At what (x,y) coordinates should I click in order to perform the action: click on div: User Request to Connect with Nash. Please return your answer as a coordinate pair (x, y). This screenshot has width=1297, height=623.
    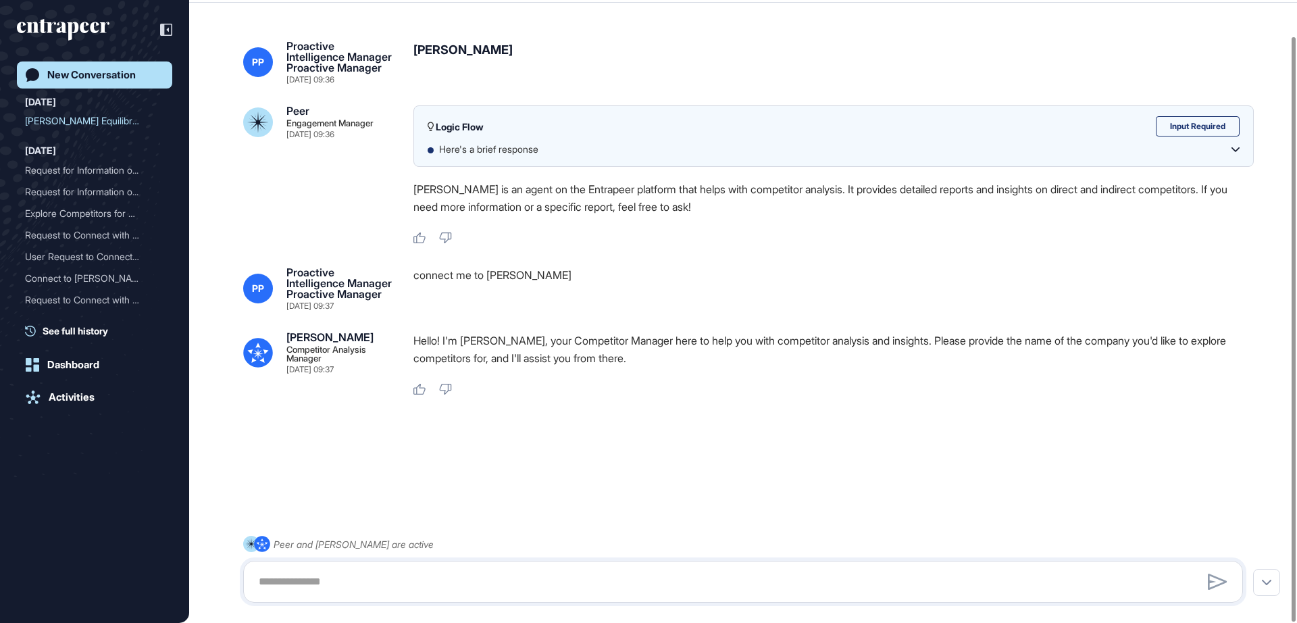
    Looking at the image, I should click on (95, 257).